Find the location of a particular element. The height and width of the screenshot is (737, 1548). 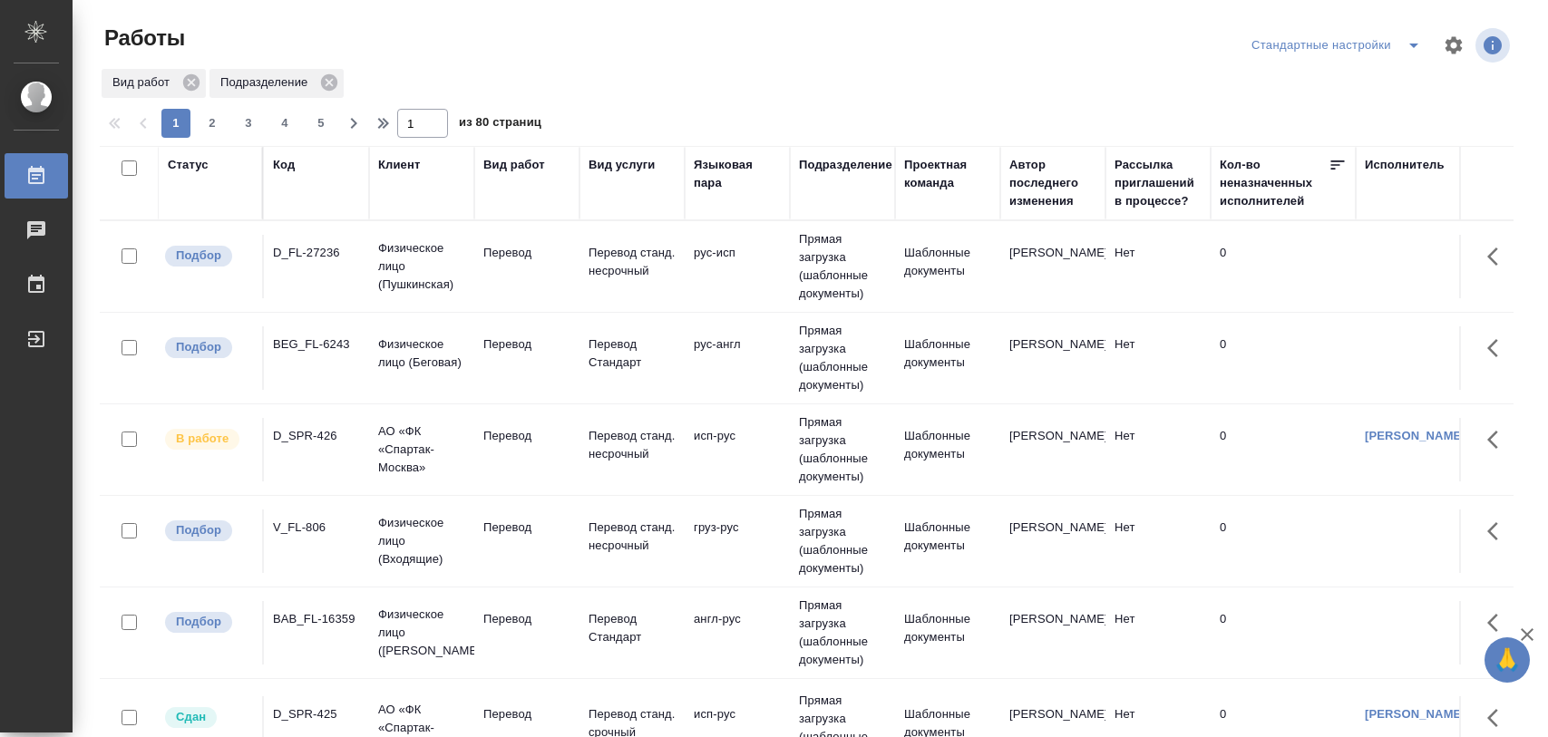

div: Код is located at coordinates (284, 165).